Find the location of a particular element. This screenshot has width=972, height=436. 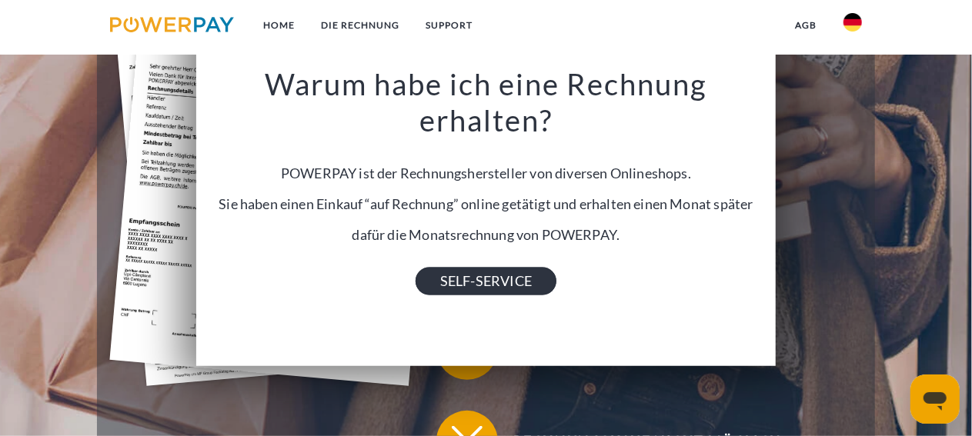

a: SUPPORT is located at coordinates (449, 25).